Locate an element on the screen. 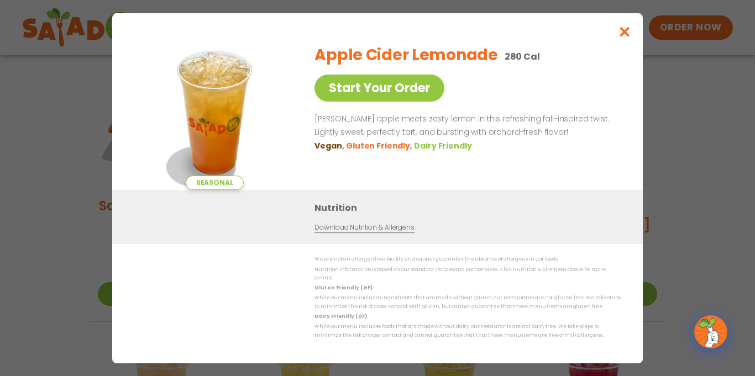 The image size is (755, 376). a: Download Nutrition & Allergens is located at coordinates (364, 228).